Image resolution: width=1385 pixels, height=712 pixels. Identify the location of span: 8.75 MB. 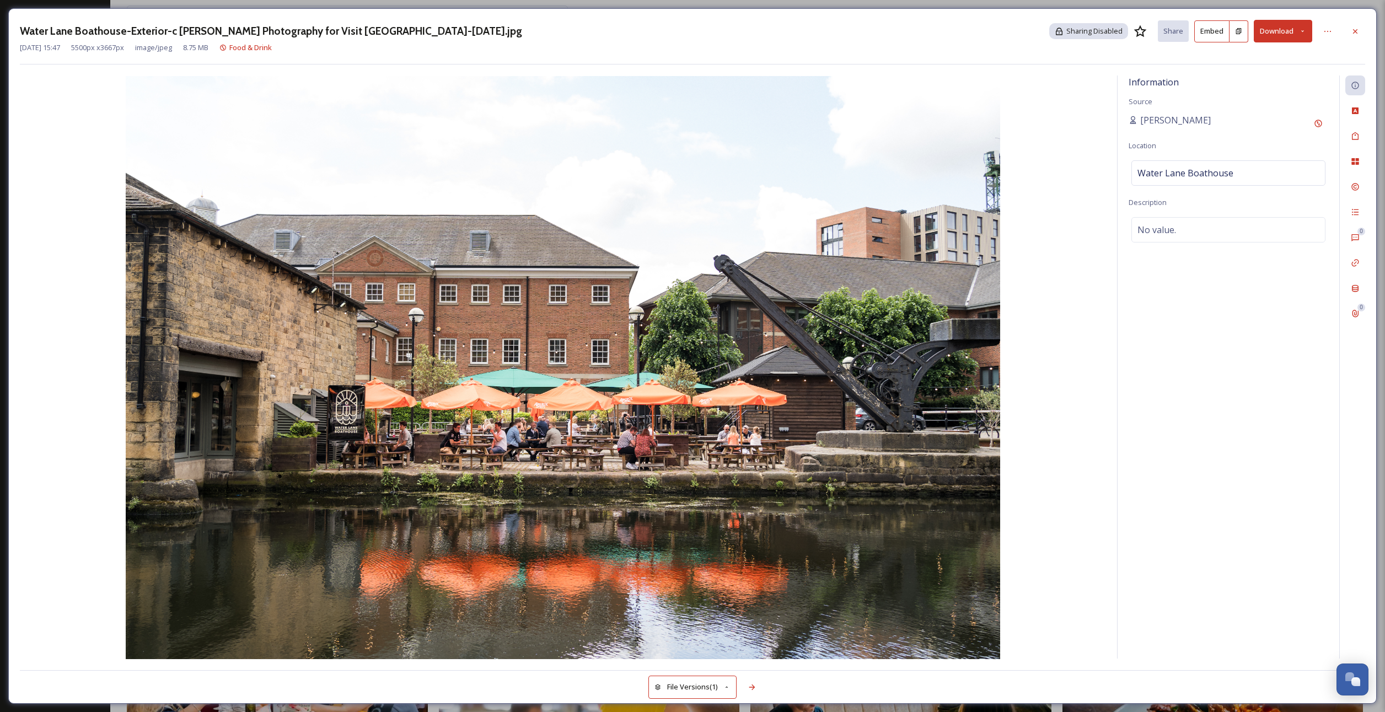
(196, 47).